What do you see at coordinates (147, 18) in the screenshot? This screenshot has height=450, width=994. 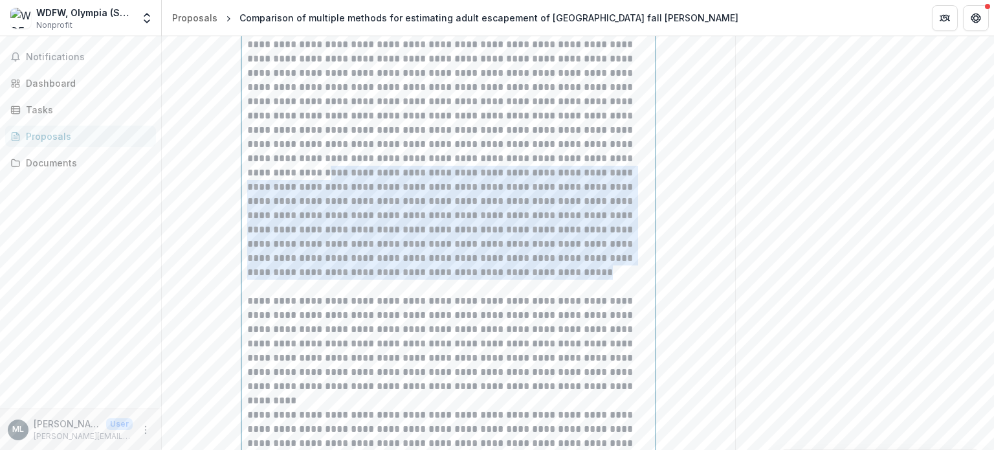 I see `button: Open entity switcher` at bounding box center [147, 18].